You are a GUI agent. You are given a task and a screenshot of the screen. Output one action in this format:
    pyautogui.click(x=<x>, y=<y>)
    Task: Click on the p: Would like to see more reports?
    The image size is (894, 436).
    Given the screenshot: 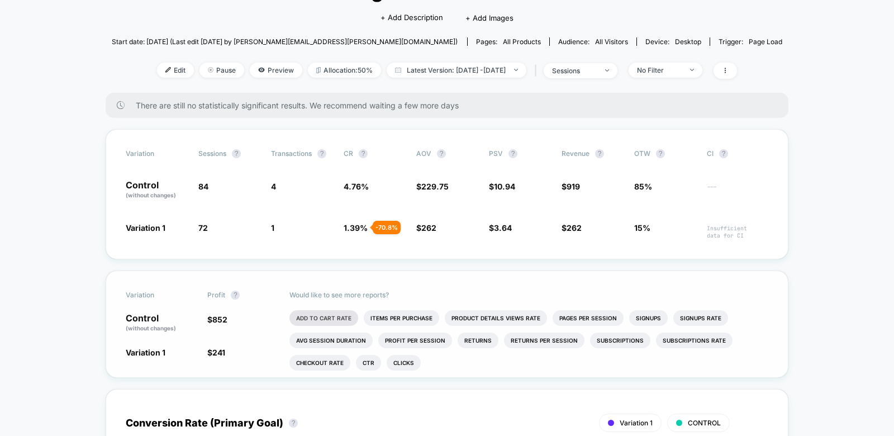 What is the action you would take?
    pyautogui.click(x=529, y=294)
    